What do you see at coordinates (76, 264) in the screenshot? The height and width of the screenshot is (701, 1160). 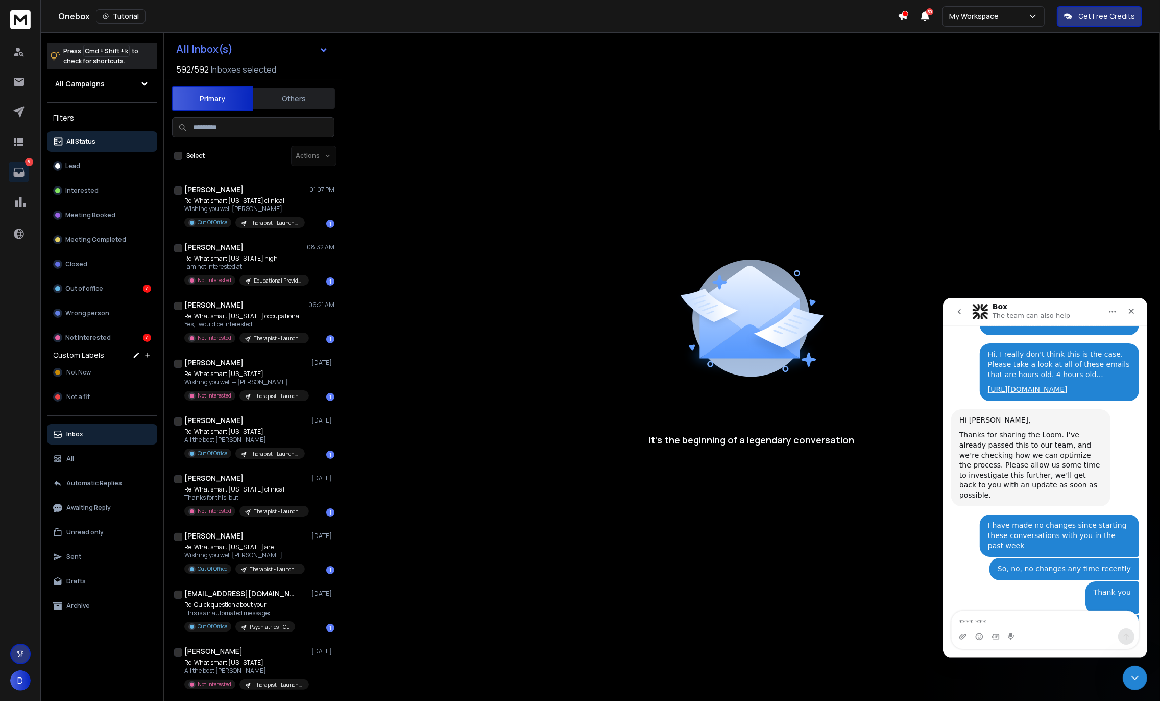 I see `p: Closed` at bounding box center [76, 264].